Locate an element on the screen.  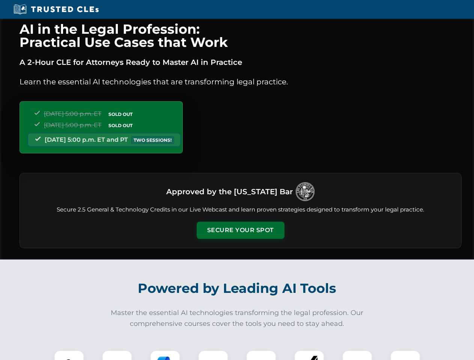
p: Master the essential AI technologies transforming the legal profession. Our comprehensive courses... is located at coordinates (237, 319).